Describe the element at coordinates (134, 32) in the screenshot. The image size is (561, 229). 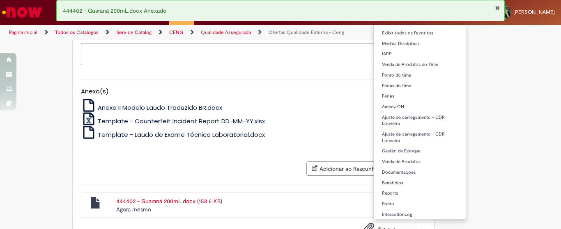
I see `a: Service Catalog` at that location.